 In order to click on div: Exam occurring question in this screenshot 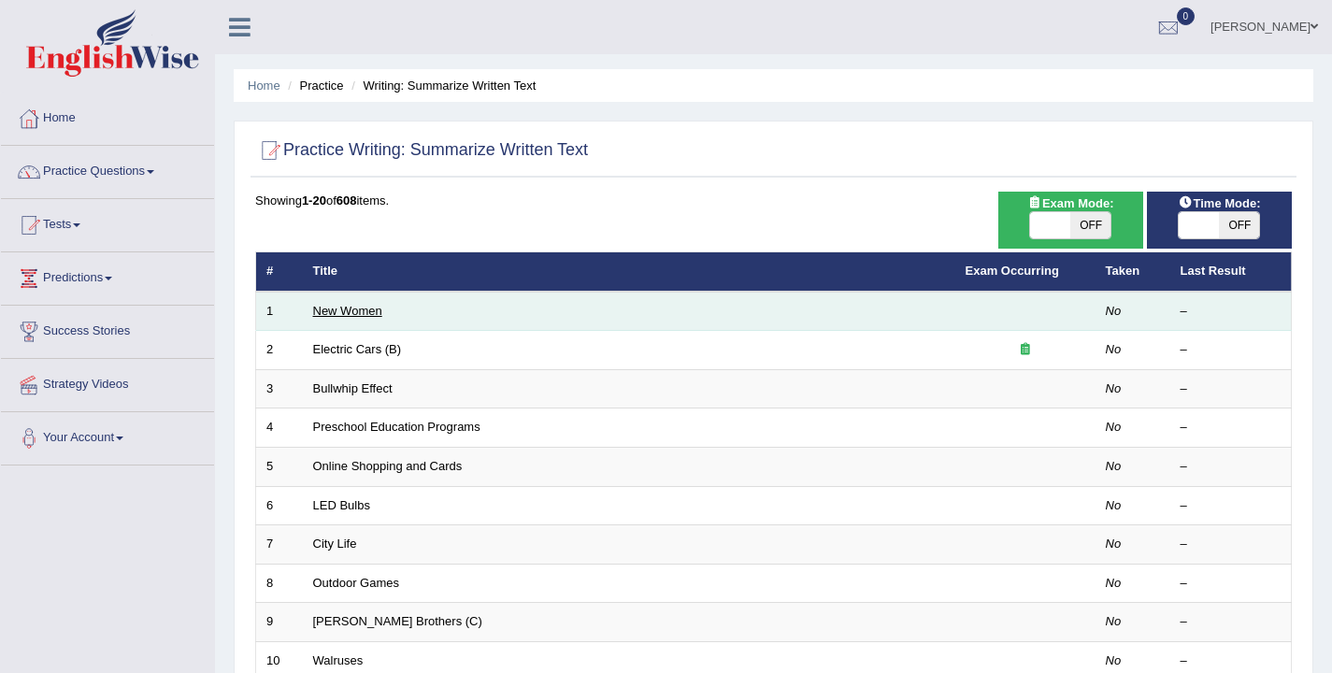, I will do `click(1025, 350)`.